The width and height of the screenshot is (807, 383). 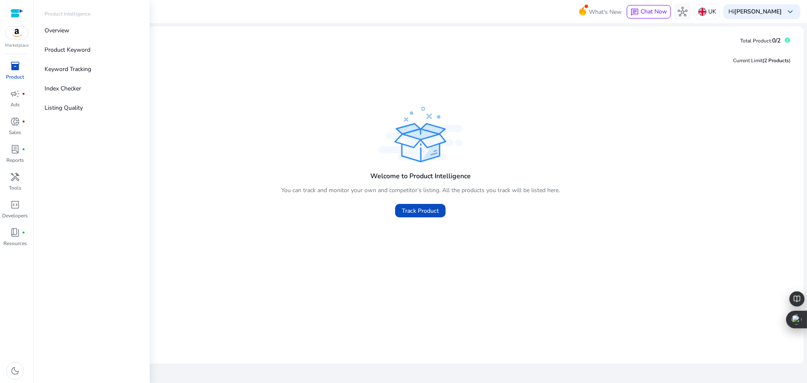 I want to click on span: donut_small, so click(x=15, y=121).